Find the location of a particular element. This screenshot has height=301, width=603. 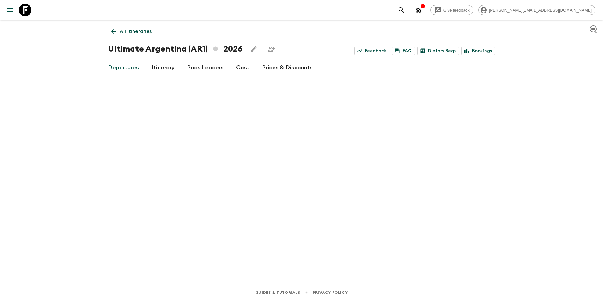

a: Pack Leaders is located at coordinates (205, 68).